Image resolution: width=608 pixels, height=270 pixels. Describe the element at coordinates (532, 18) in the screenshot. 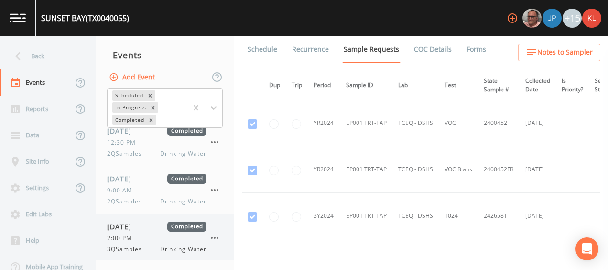

I see `div: Mike Franklin` at that location.